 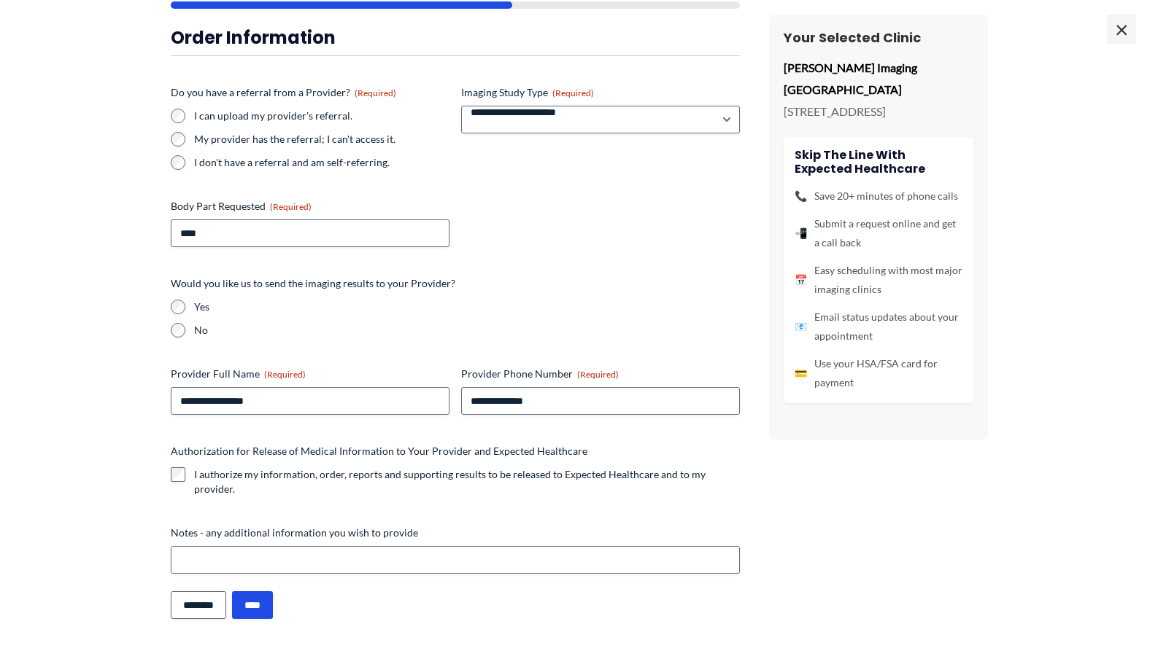 I want to click on li: Email status updates about your appointment, so click(x=878, y=327).